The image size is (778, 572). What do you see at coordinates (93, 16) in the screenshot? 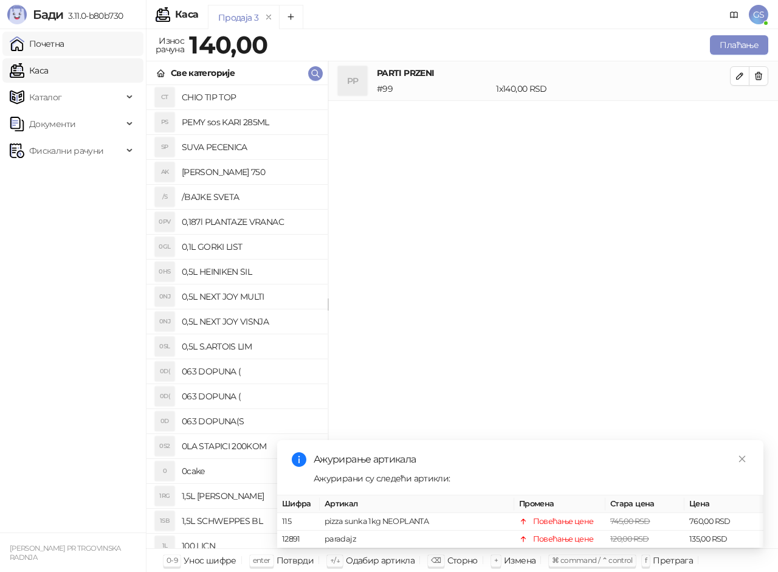
I see `span: 3.11.0-b80b730` at bounding box center [93, 16].